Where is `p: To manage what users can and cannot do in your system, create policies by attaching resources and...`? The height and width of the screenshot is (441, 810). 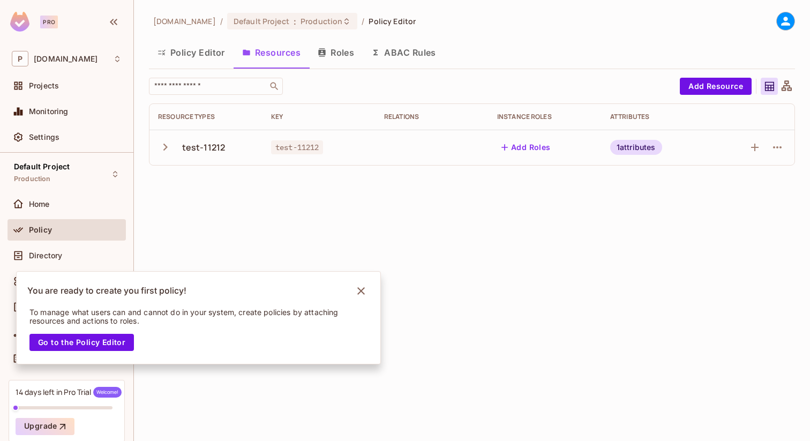 p: To manage what users can and cannot do in your system, create policies by attaching resources and... is located at coordinates (191, 317).